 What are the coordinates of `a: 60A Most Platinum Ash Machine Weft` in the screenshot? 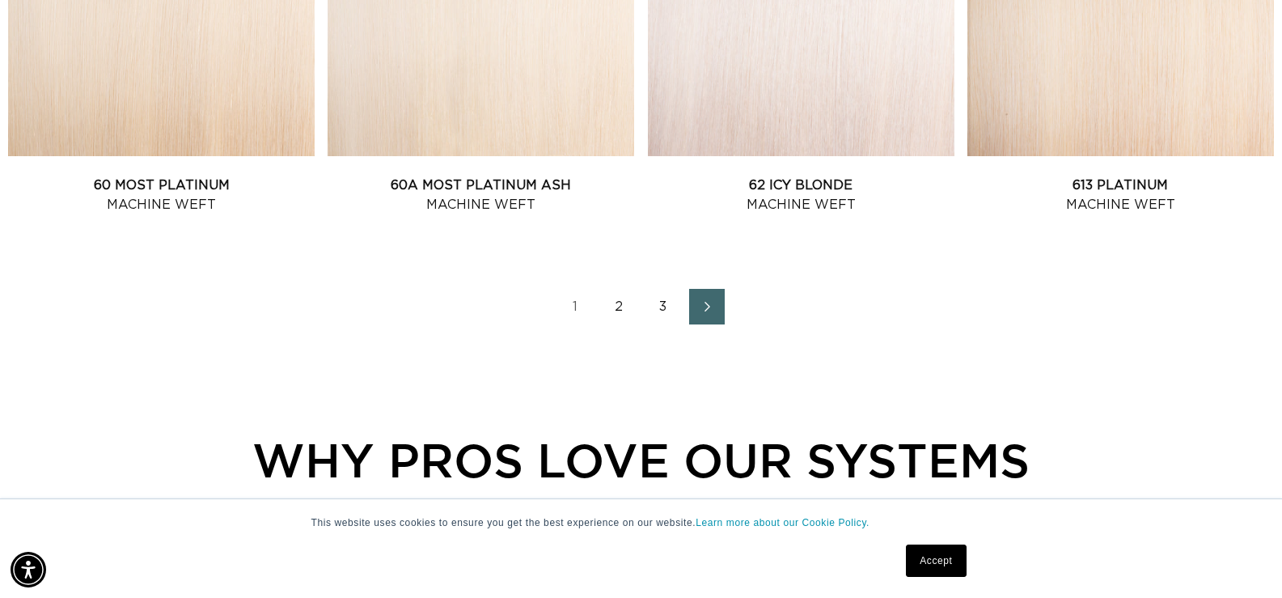 It's located at (481, 195).